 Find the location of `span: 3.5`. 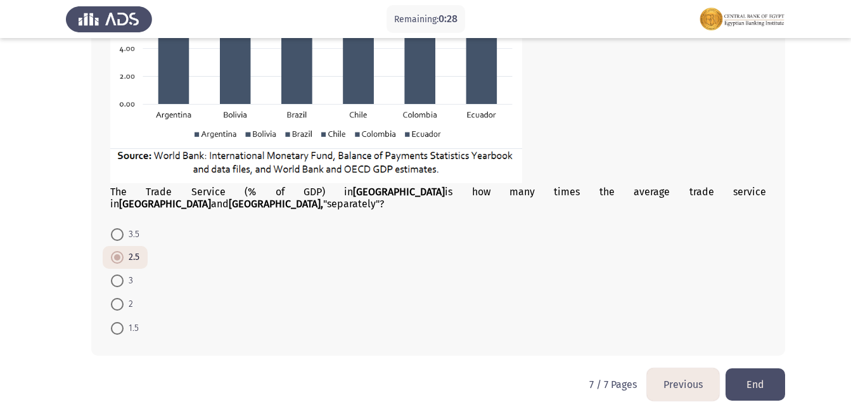

span: 3.5 is located at coordinates (131, 235).